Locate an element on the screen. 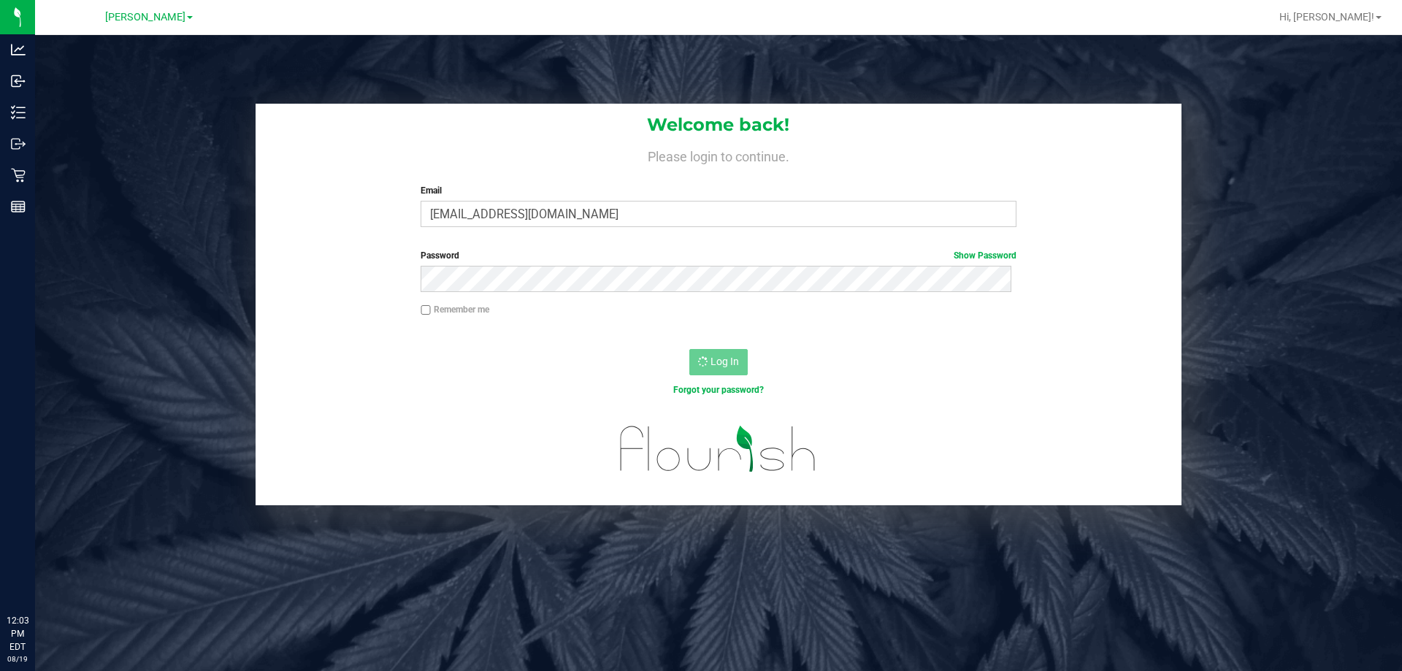 The width and height of the screenshot is (1402, 671). inline-svg: Retail is located at coordinates (18, 175).